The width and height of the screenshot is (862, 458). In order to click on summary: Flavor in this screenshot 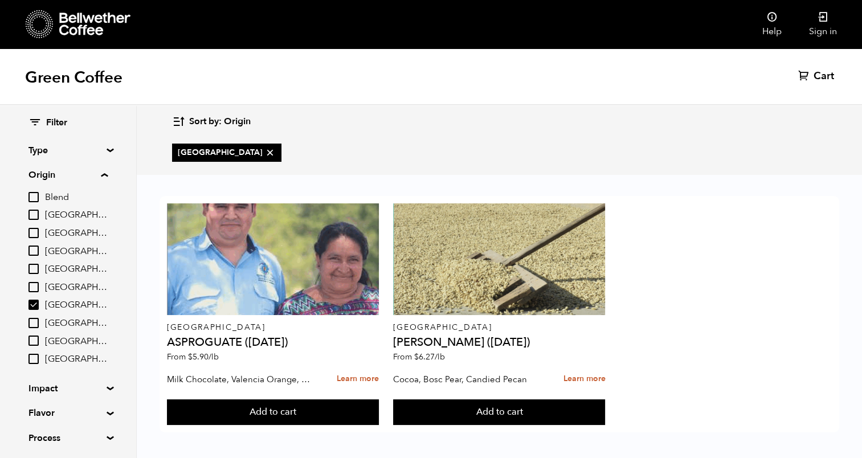, I will do `click(68, 413)`.